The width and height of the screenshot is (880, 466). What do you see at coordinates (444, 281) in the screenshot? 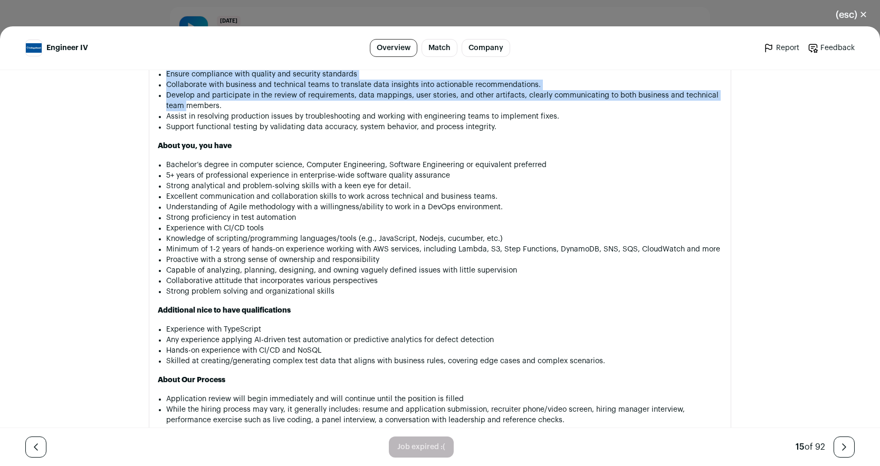
I see `li: Collaborative attitude that incorporates various perspectives` at bounding box center [444, 281].